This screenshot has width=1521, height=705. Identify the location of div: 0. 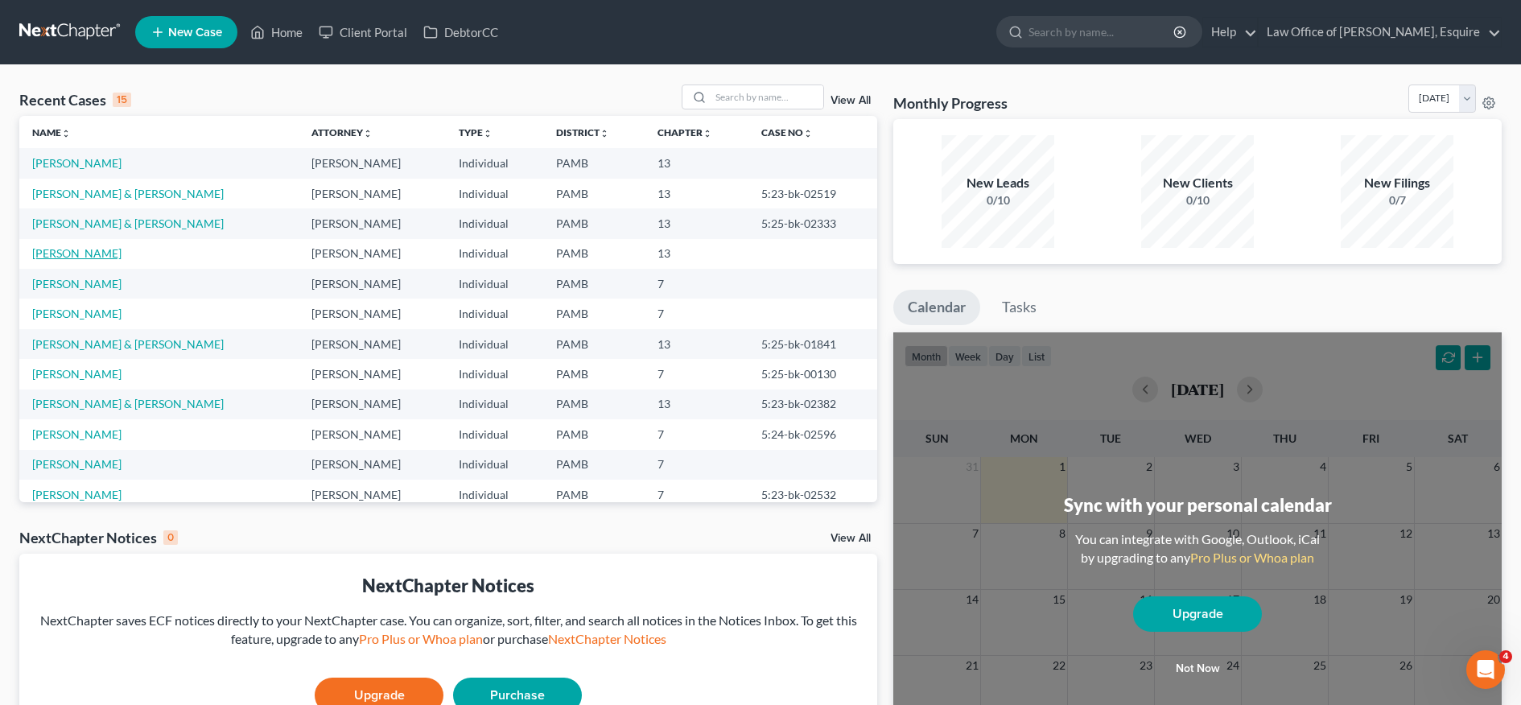
(171, 537).